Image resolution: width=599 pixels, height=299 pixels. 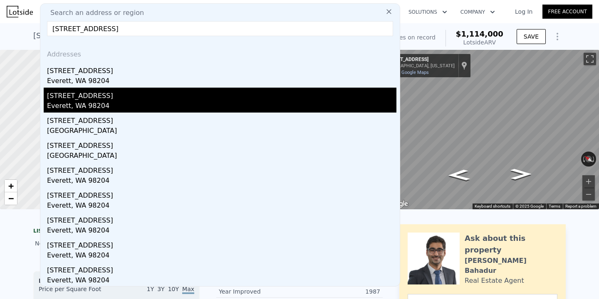 What do you see at coordinates (220, 29) in the screenshot?
I see `input: Enter an address, city, region, neighborhood or zip code` at bounding box center [220, 29].